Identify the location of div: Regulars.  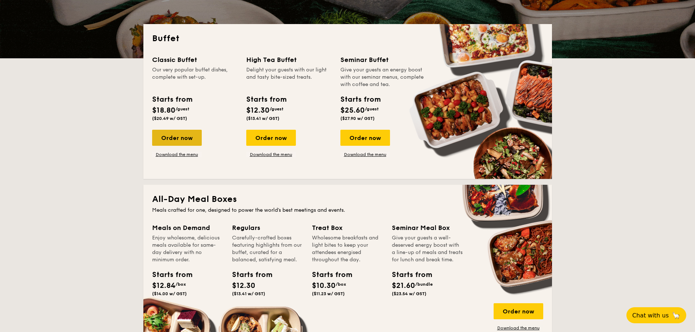
(267, 228).